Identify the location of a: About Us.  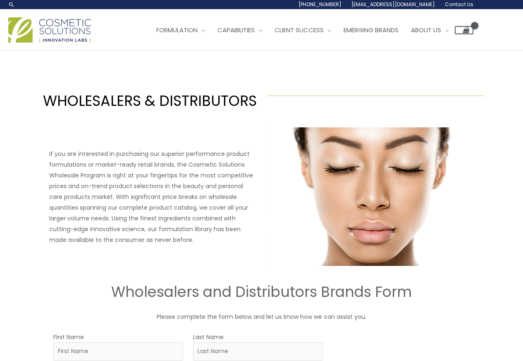
(430, 30).